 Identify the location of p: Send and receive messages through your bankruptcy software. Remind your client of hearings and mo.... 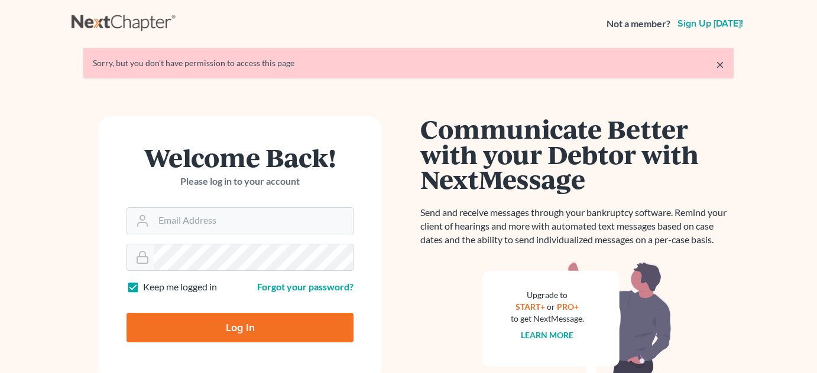
(577, 226).